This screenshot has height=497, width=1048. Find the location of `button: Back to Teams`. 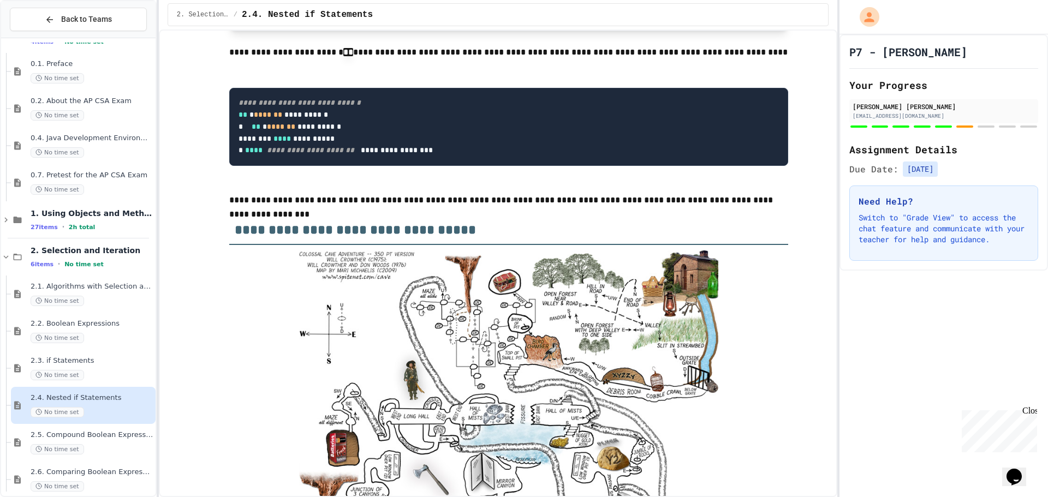

button: Back to Teams is located at coordinates (78, 19).